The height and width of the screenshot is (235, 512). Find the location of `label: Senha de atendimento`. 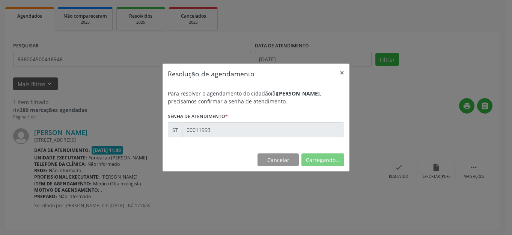

label: Senha de atendimento is located at coordinates (198, 116).